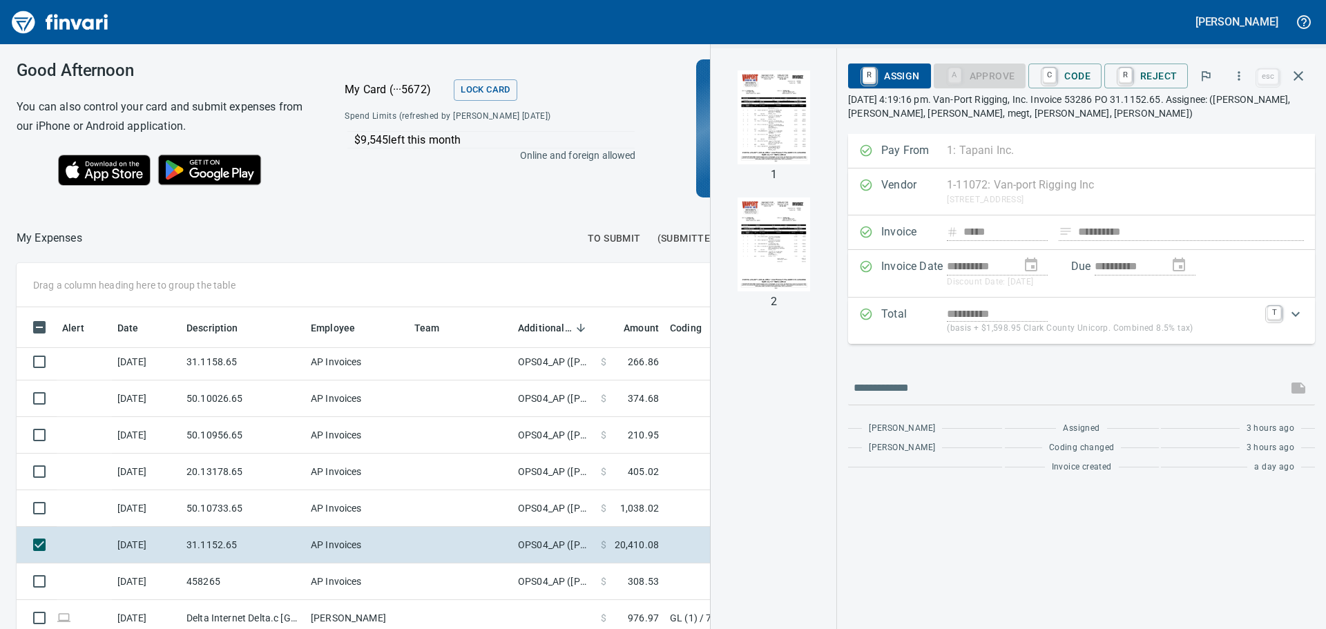  I want to click on span: Description, so click(221, 328).